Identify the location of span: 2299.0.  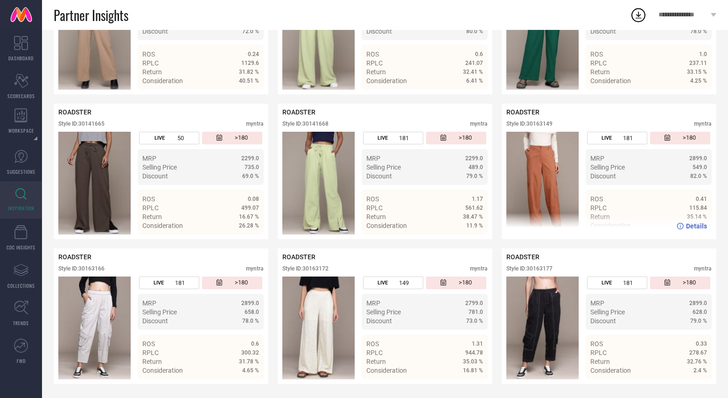
(474, 158).